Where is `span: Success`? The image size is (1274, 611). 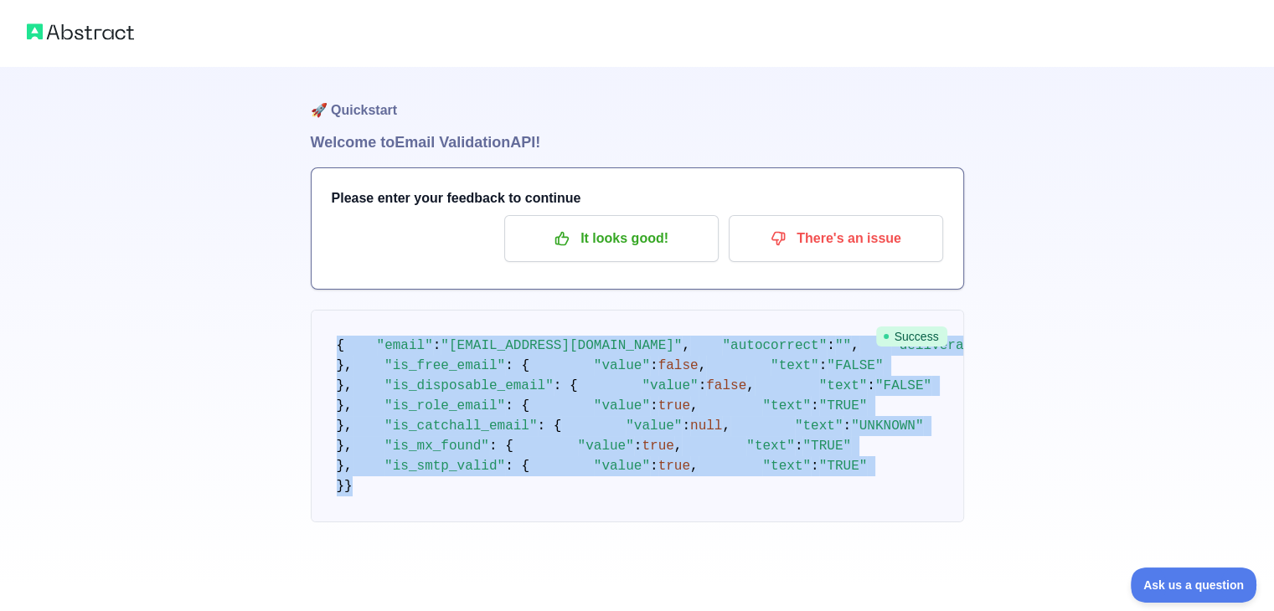 span: Success is located at coordinates (911, 337).